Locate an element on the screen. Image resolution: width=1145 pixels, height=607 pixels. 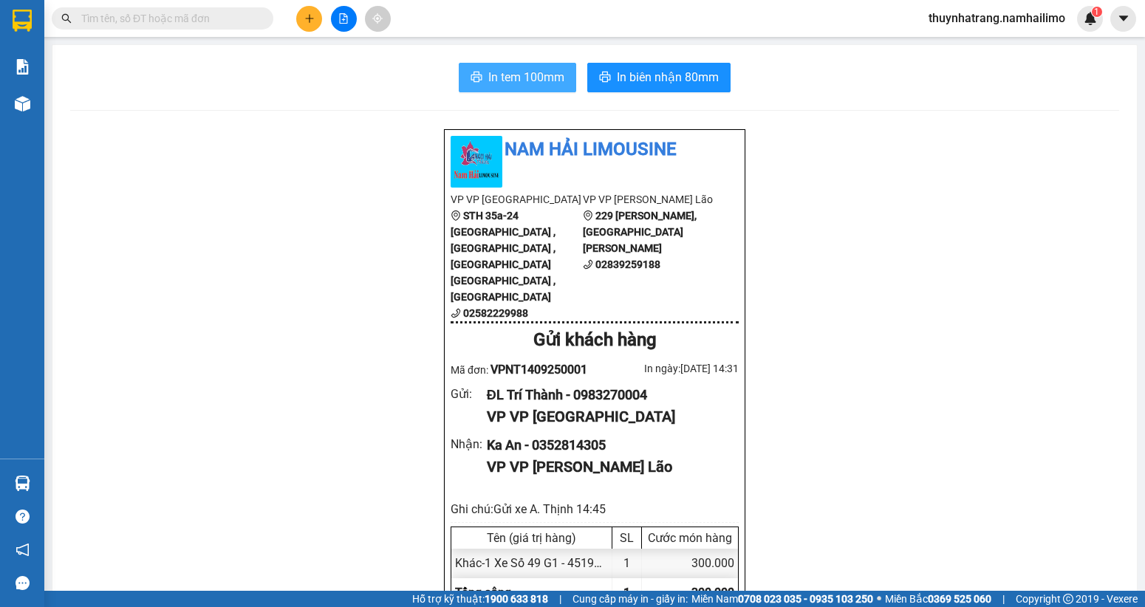
span: search is located at coordinates (67, 18).